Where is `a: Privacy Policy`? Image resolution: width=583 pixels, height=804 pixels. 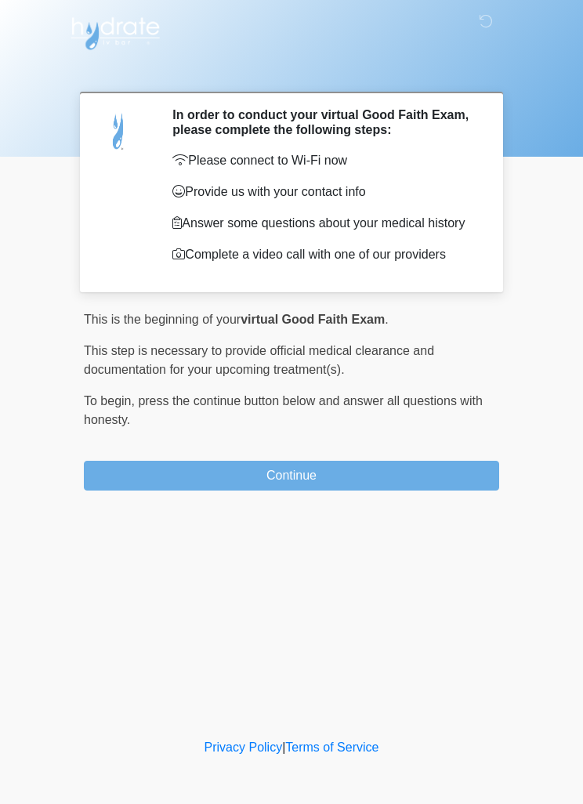 a: Privacy Policy is located at coordinates (244, 747).